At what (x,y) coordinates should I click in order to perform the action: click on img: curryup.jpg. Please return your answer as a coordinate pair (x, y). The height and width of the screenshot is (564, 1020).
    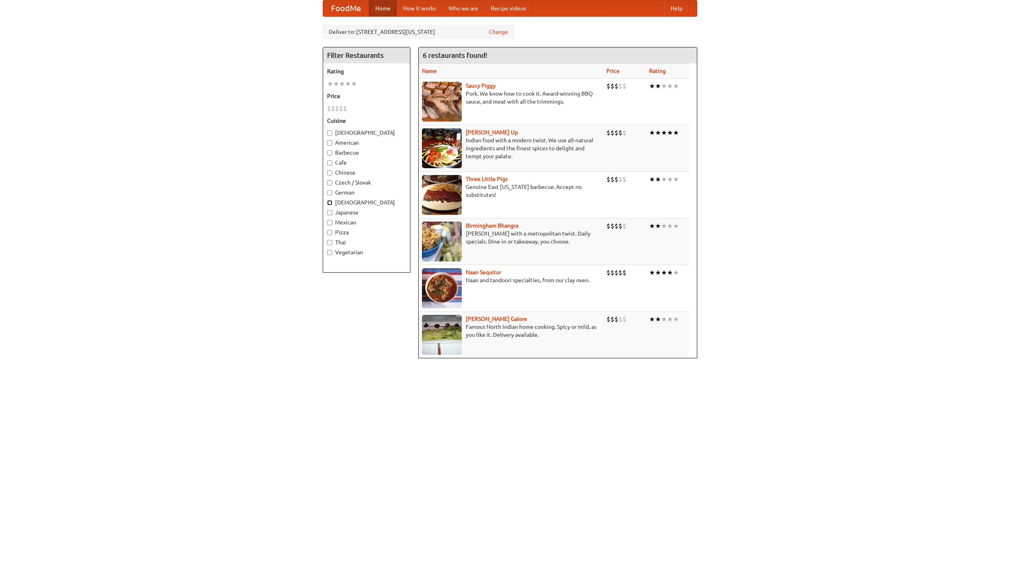
    Looking at the image, I should click on (442, 148).